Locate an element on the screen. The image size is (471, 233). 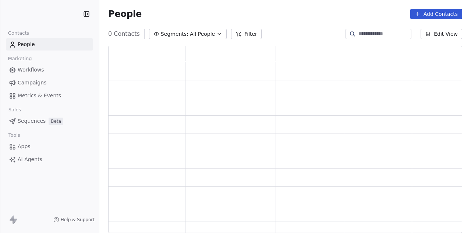
a: Help & Support is located at coordinates (74, 219).